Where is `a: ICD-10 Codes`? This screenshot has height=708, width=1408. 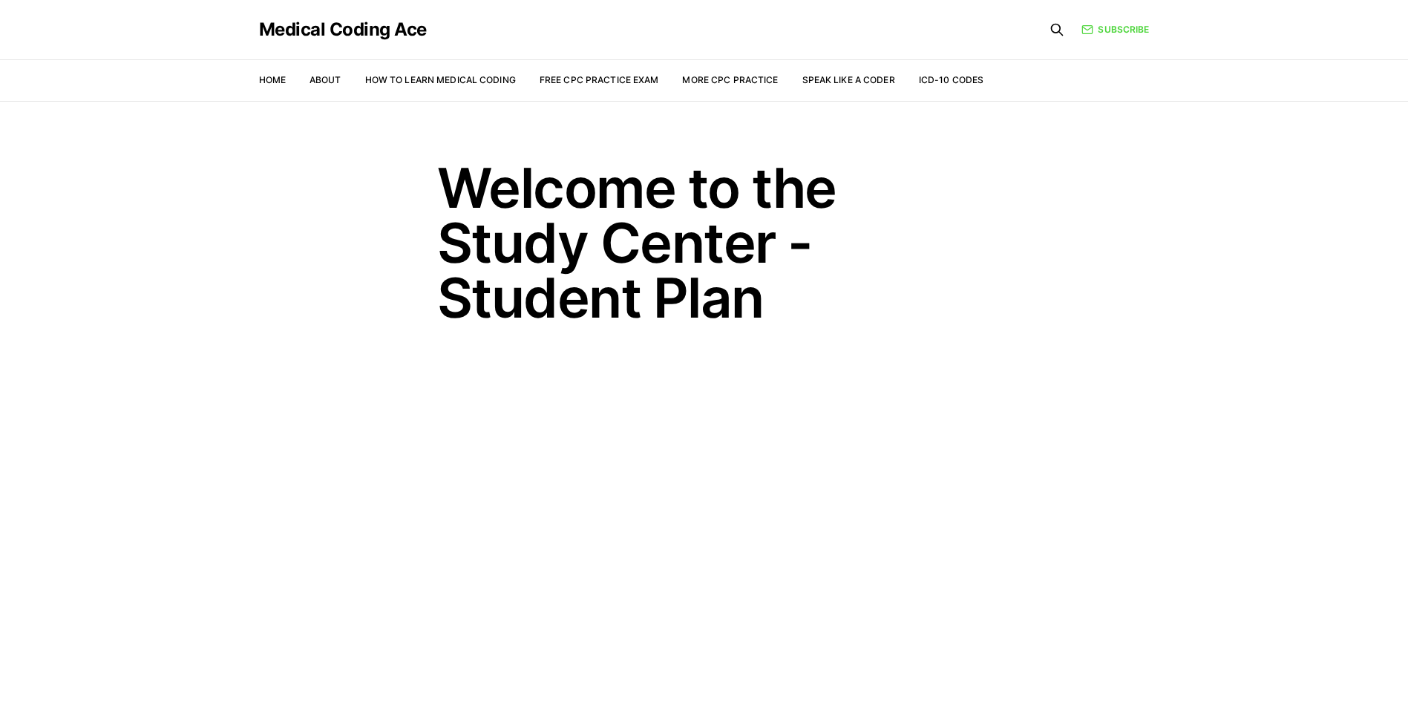 a: ICD-10 Codes is located at coordinates (951, 79).